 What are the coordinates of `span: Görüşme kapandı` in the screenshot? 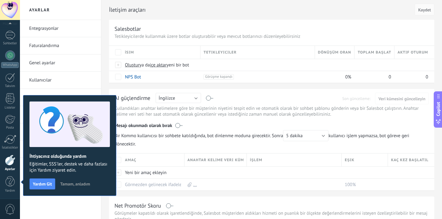 It's located at (219, 77).